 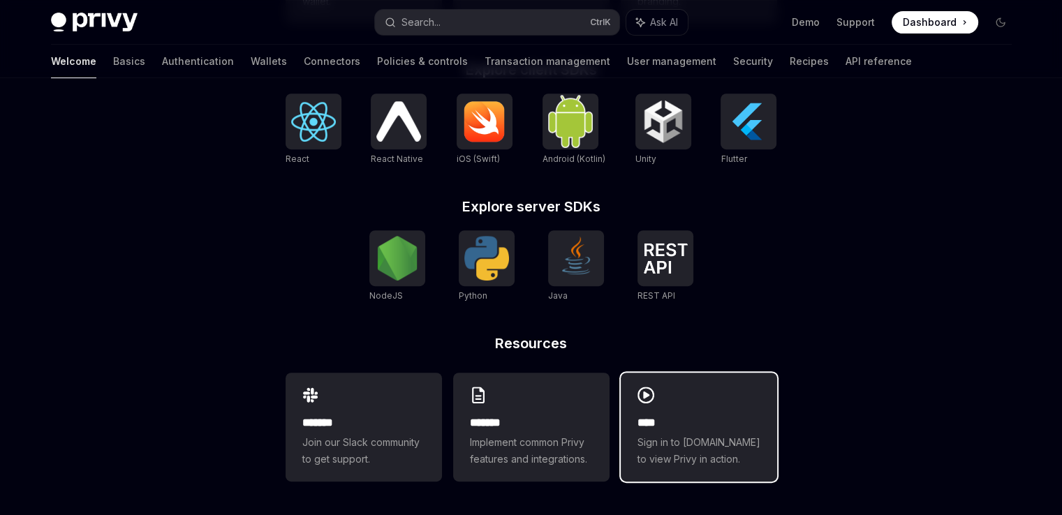 I want to click on span: Implement common Privy features and integrations., so click(x=531, y=451).